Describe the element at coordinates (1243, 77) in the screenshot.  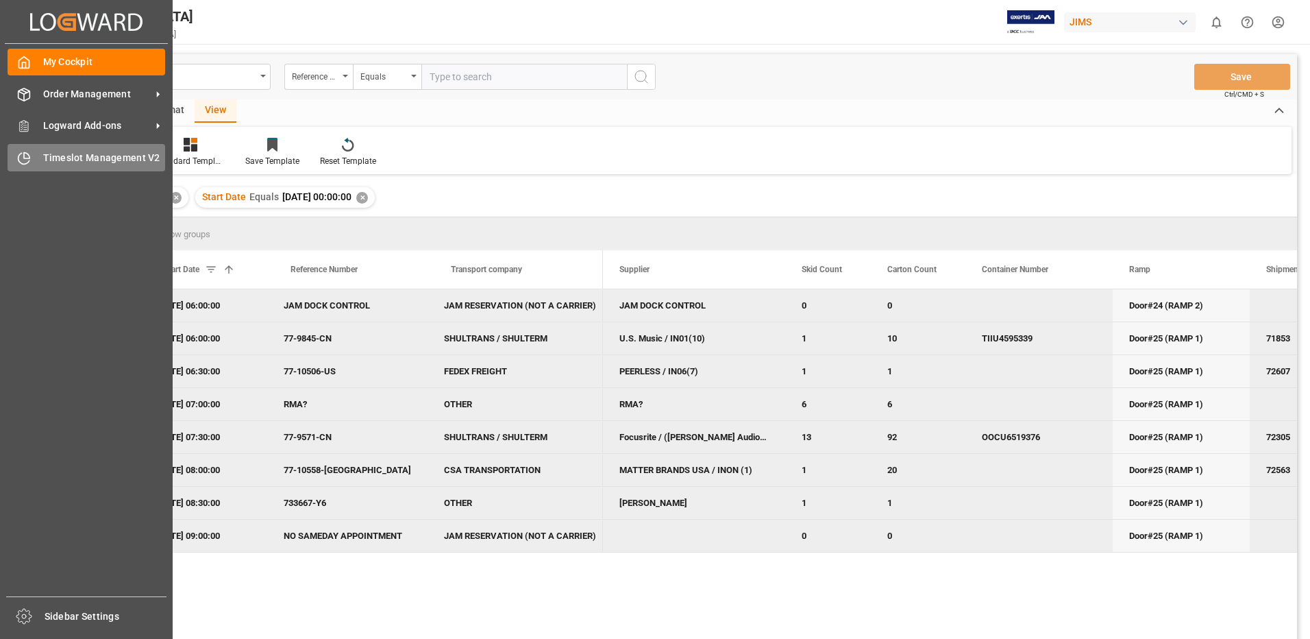
I see `button: Save` at that location.